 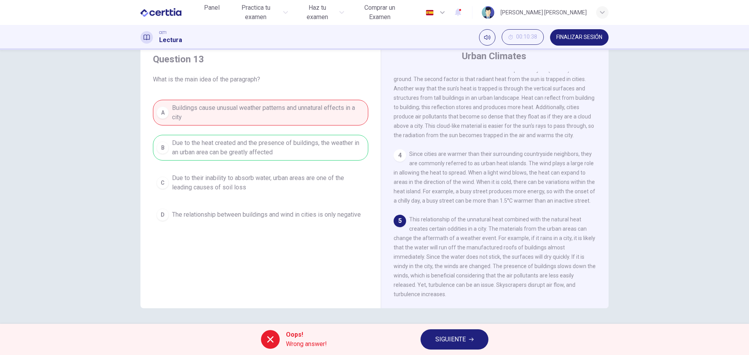 What do you see at coordinates (451, 340) in the screenshot?
I see `span: SIGUIENTE` at bounding box center [451, 340].